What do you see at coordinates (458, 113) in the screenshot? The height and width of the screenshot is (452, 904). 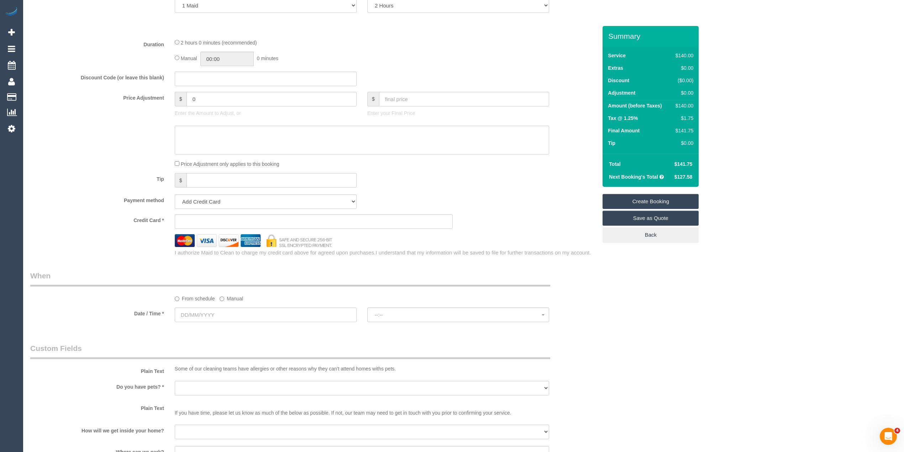 I see `p: Enter your Final Price` at bounding box center [458, 113].